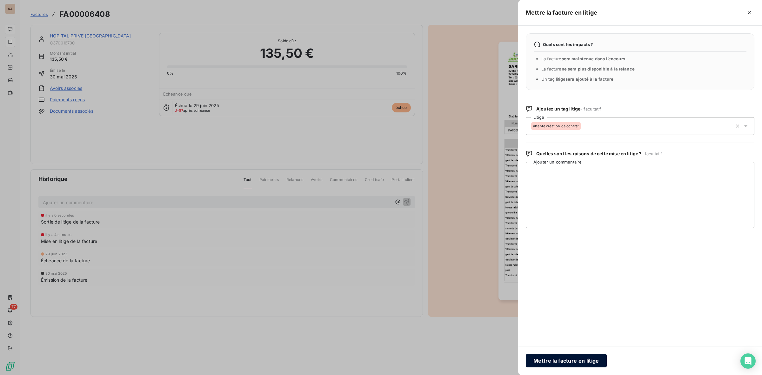  I want to click on span: Ajoutez un tag litige, so click(569, 109).